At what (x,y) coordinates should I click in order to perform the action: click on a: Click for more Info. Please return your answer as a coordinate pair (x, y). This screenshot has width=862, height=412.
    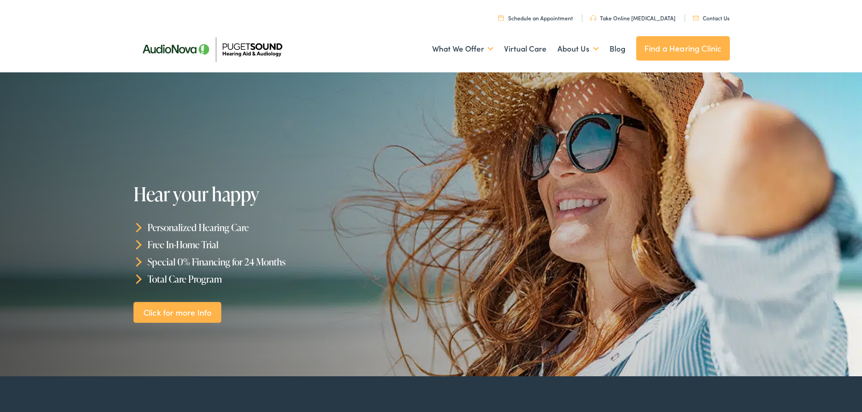
    Looking at the image, I should click on (177, 312).